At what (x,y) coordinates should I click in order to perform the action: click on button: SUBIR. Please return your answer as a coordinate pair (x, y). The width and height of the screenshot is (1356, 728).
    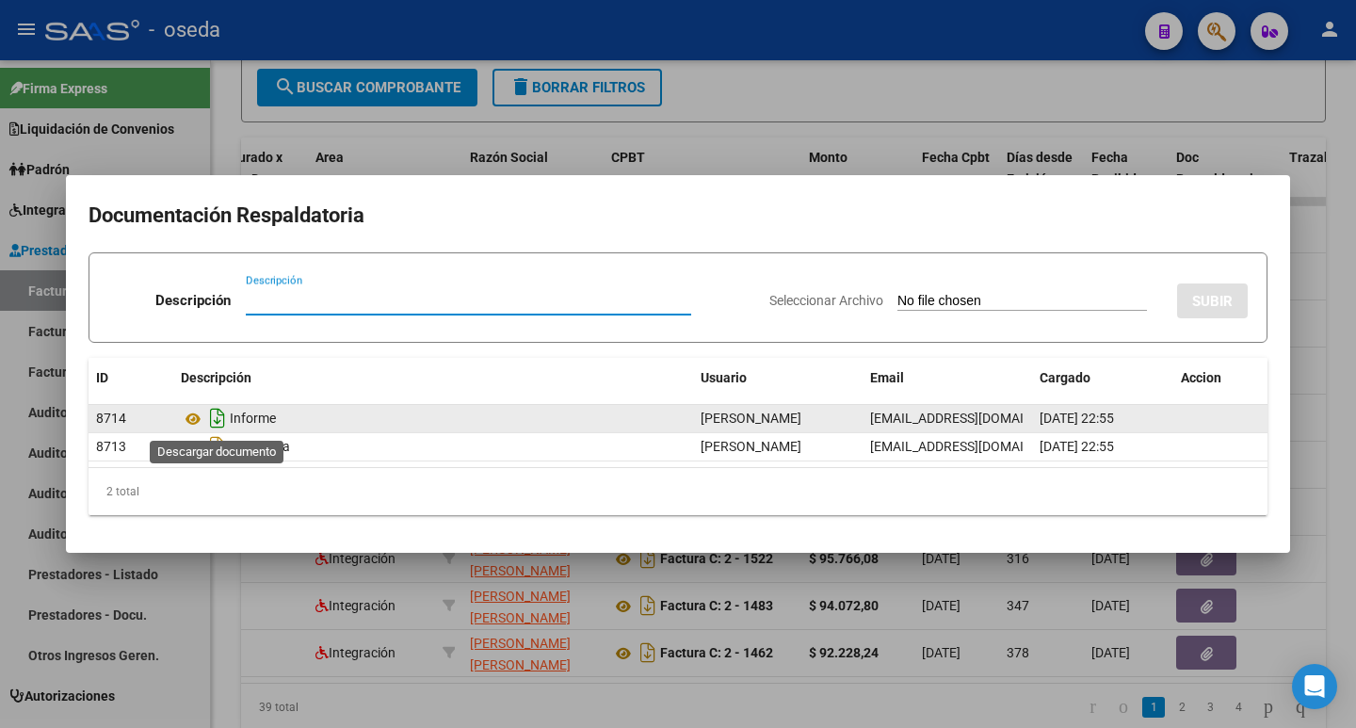
    Looking at the image, I should click on (1212, 300).